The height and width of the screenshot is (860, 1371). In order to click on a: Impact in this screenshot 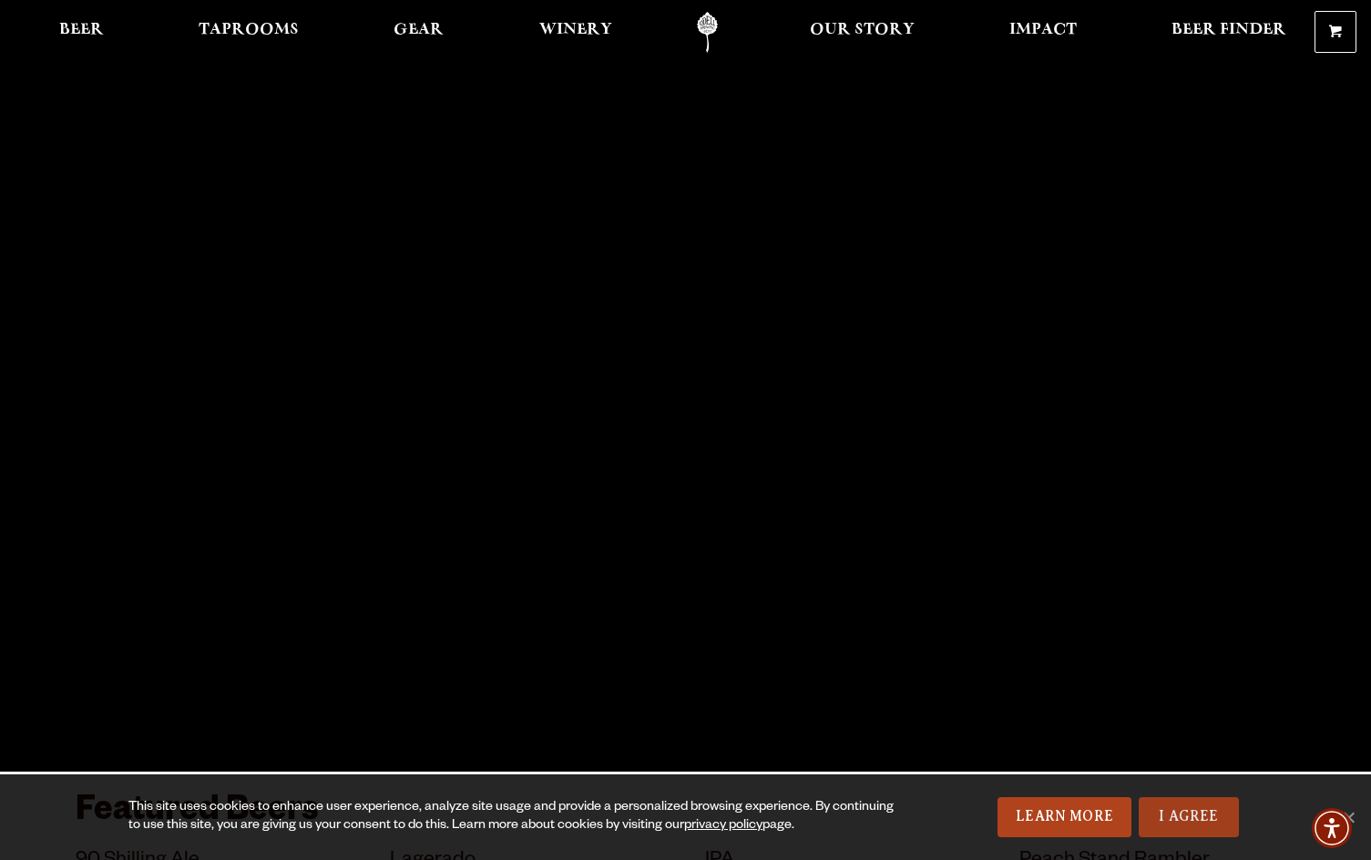, I will do `click(1043, 32)`.